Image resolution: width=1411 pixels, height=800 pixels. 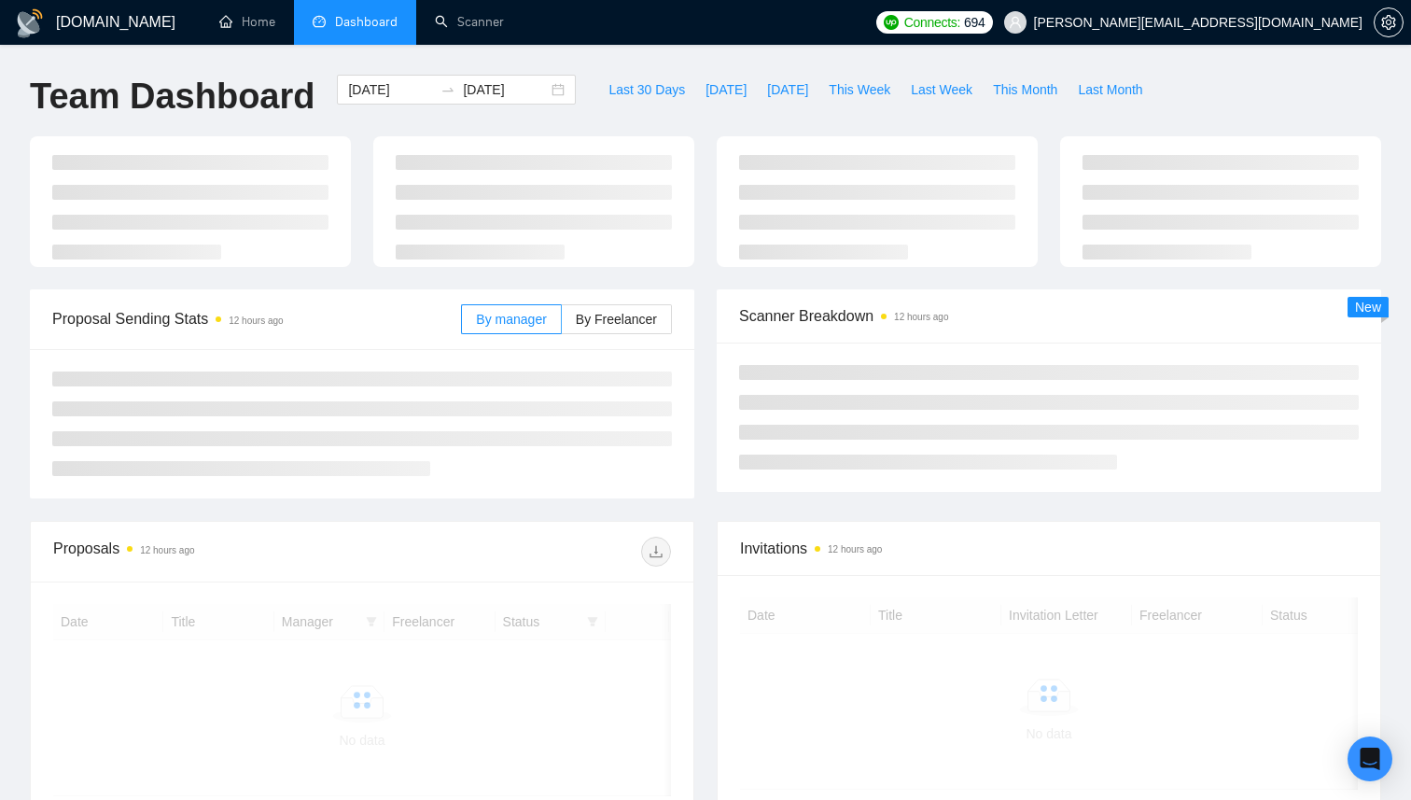 What do you see at coordinates (1049, 315) in the screenshot?
I see `span: Scanner Breakdown` at bounding box center [1049, 315].